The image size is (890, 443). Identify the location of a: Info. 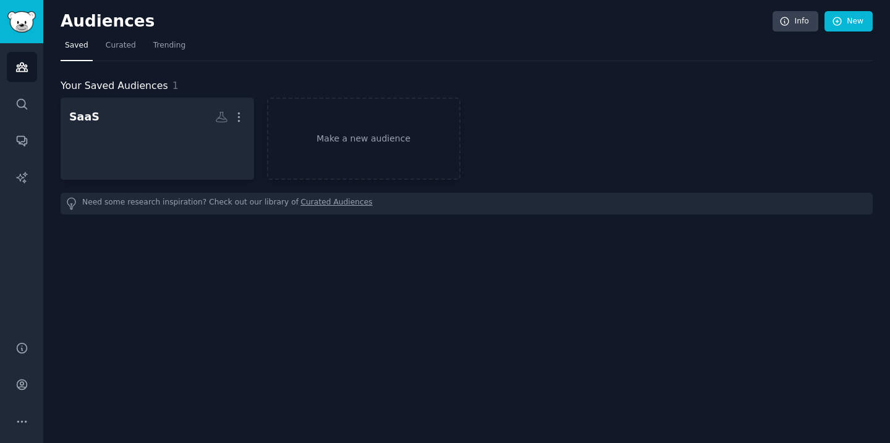
(796, 22).